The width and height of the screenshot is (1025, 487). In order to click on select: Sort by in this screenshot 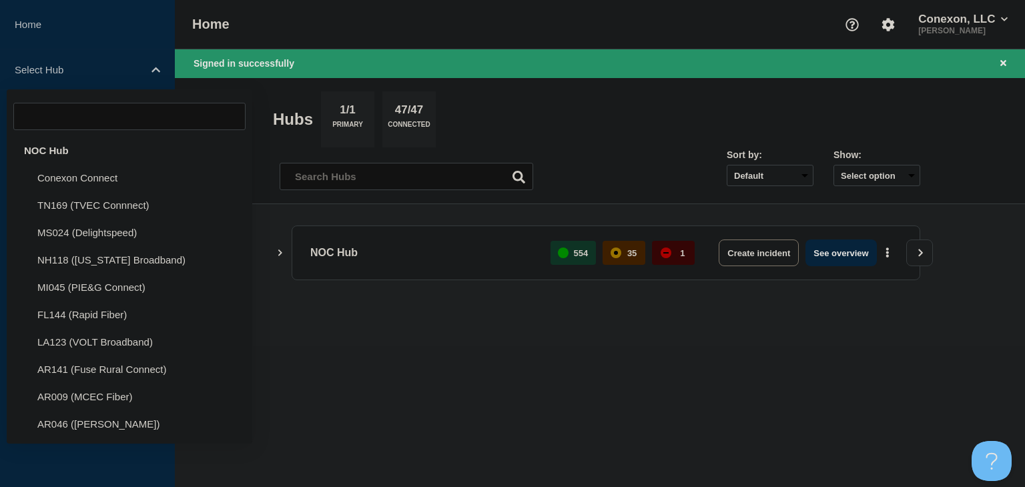, I will do `click(770, 176)`.